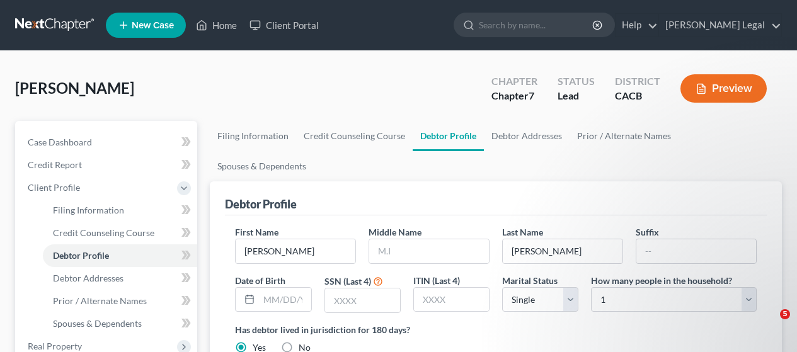 The width and height of the screenshot is (797, 352). Describe the element at coordinates (55, 346) in the screenshot. I see `span: Real Property` at that location.